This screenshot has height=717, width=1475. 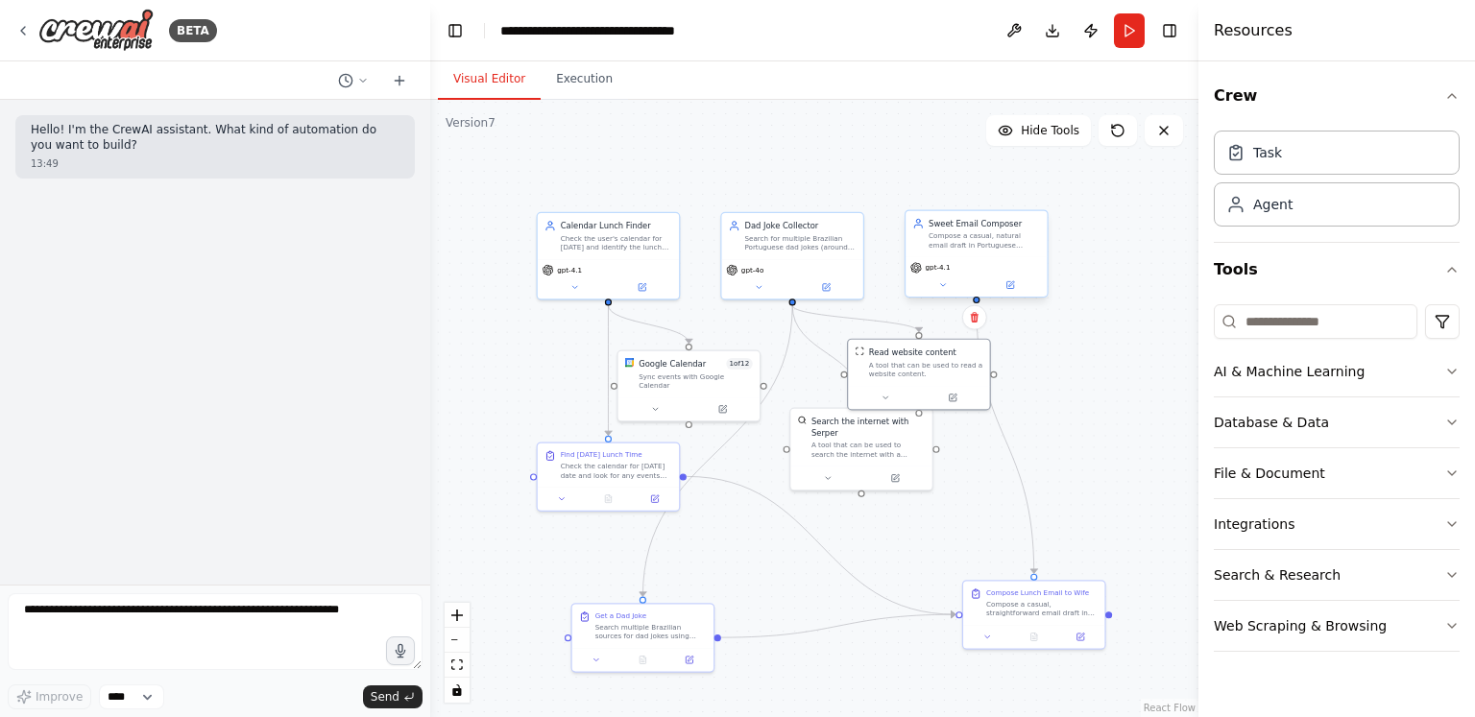 What do you see at coordinates (1038, 131) in the screenshot?
I see `button: Hide Tools` at bounding box center [1038, 131].